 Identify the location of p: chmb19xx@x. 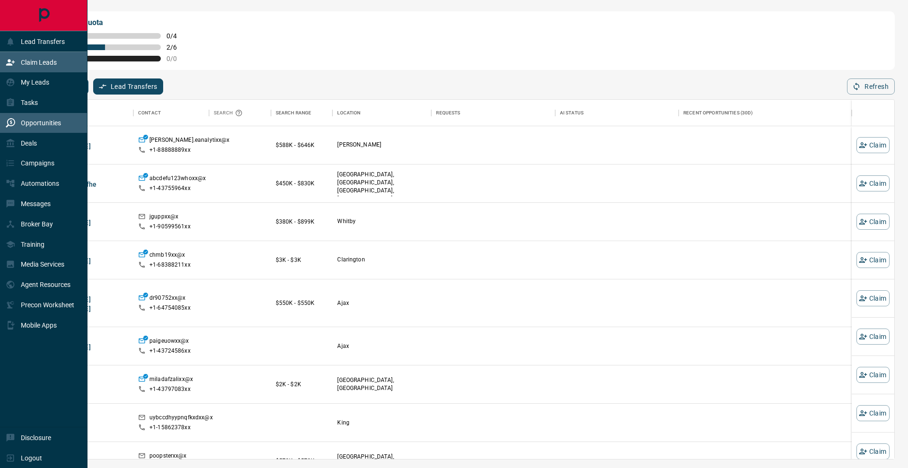
(167, 256).